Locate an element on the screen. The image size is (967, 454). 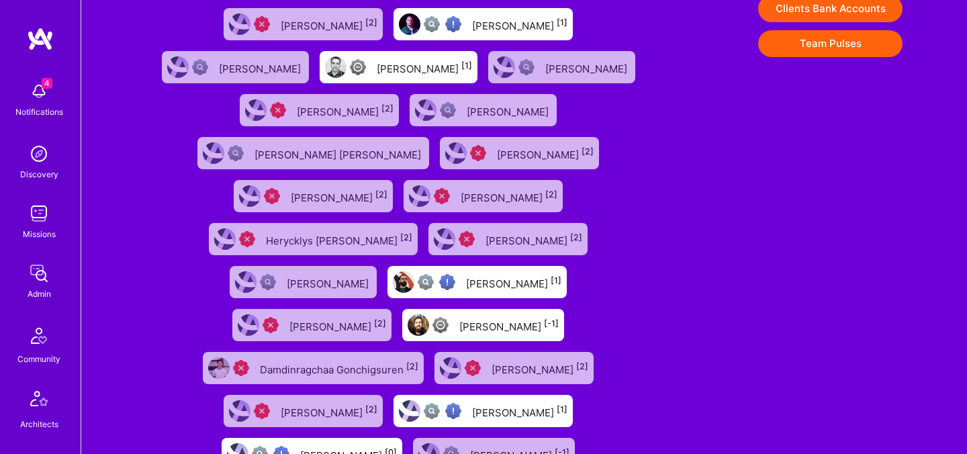
button: Team Pulses is located at coordinates (830, 44).